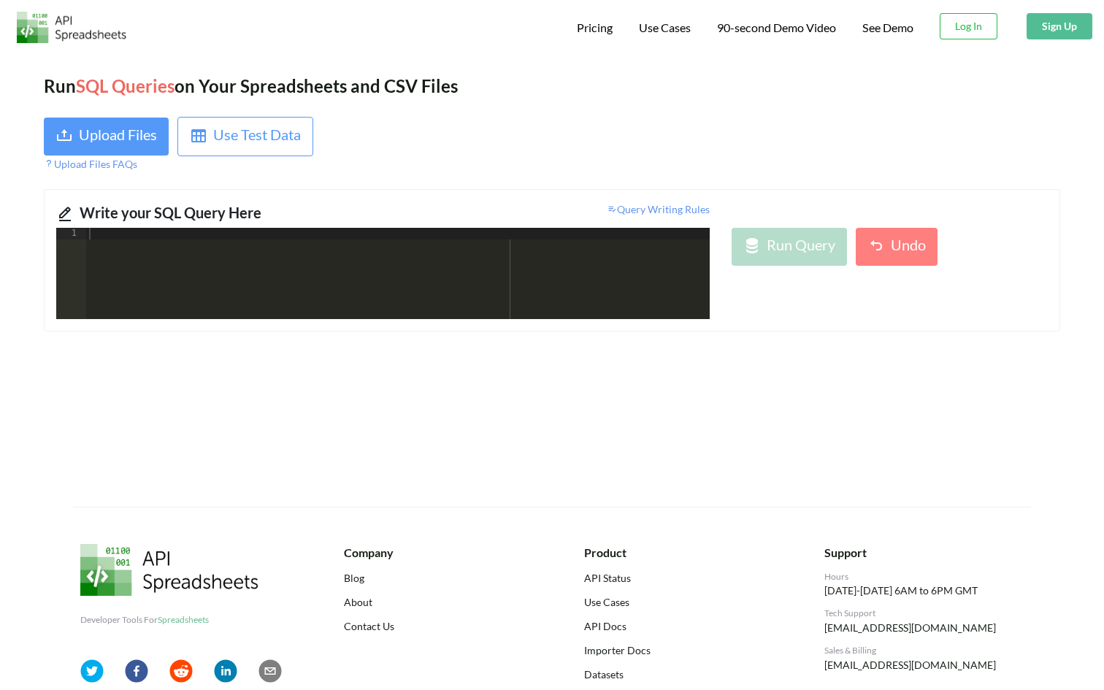 The height and width of the screenshot is (690, 1104). What do you see at coordinates (924, 651) in the screenshot?
I see `div: Sales & Billing` at bounding box center [924, 651].